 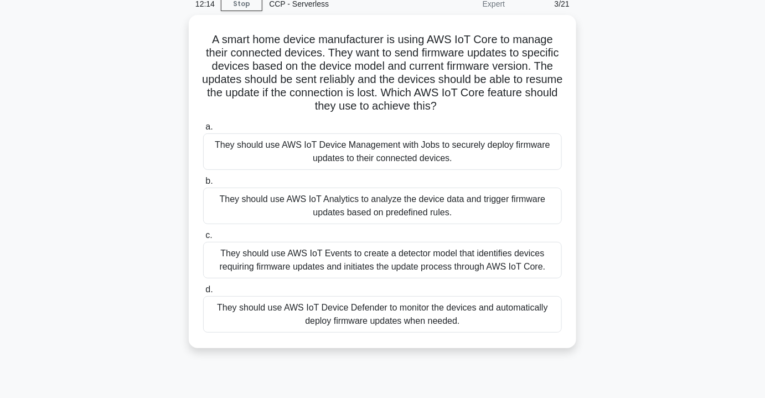 I want to click on div: They should use AWS IoT Device Management with Jobs to securely deploy firmware updates to their ..., so click(x=383, y=152).